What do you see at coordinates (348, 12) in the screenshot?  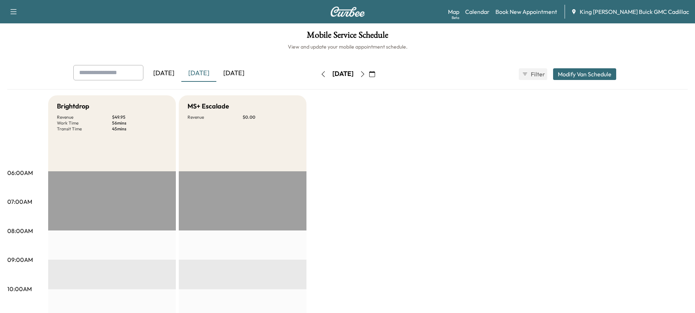 I see `img: Curbee Logo` at bounding box center [348, 12].